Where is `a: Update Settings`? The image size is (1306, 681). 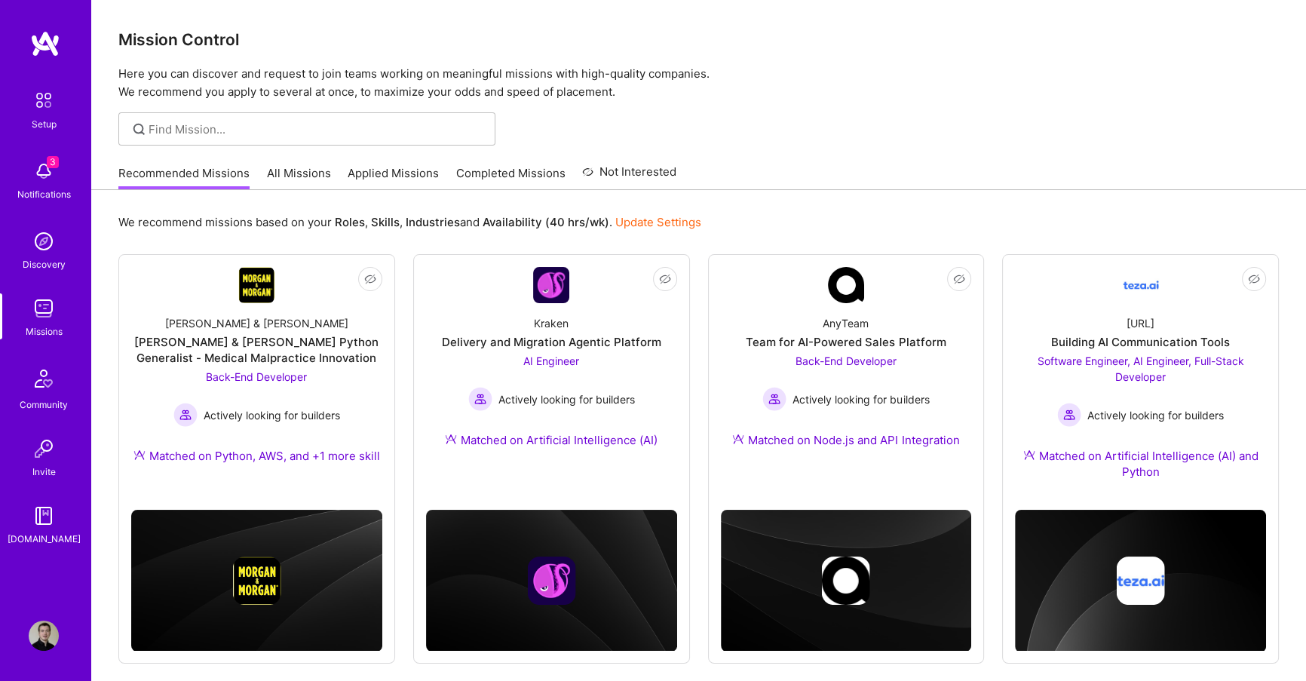
a: Update Settings is located at coordinates (658, 222).